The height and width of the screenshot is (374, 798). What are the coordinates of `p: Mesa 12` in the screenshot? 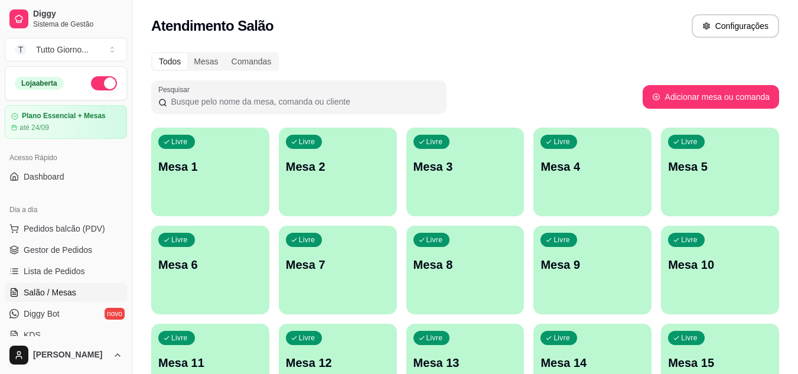 It's located at (338, 363).